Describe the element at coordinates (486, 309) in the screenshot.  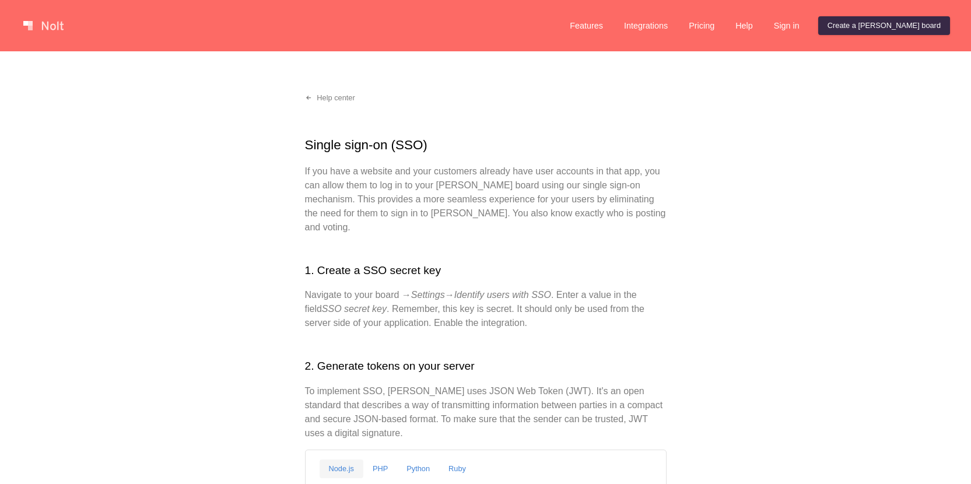
I see `p: Navigate to your board → → . Enter a value in the field . Remember, this key is secret. It should...` at that location.